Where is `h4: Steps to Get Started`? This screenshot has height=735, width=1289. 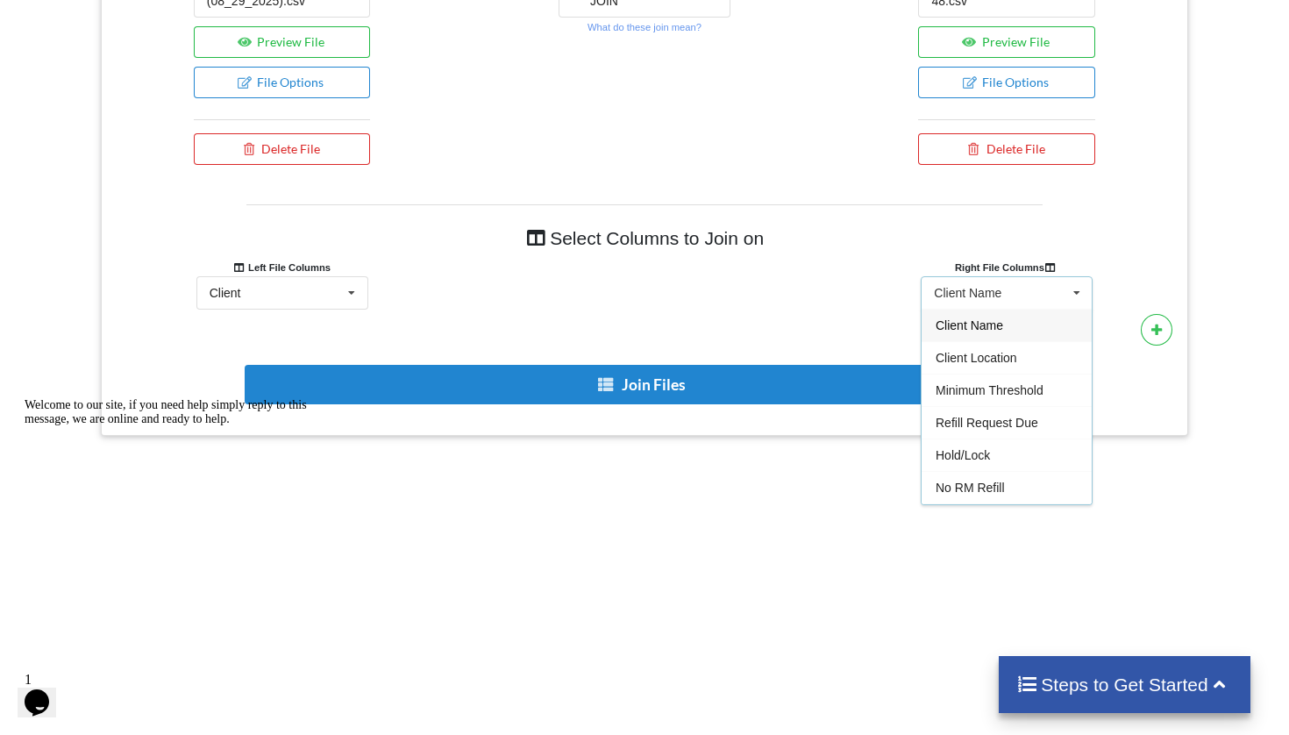 h4: Steps to Get Started is located at coordinates (1124, 684).